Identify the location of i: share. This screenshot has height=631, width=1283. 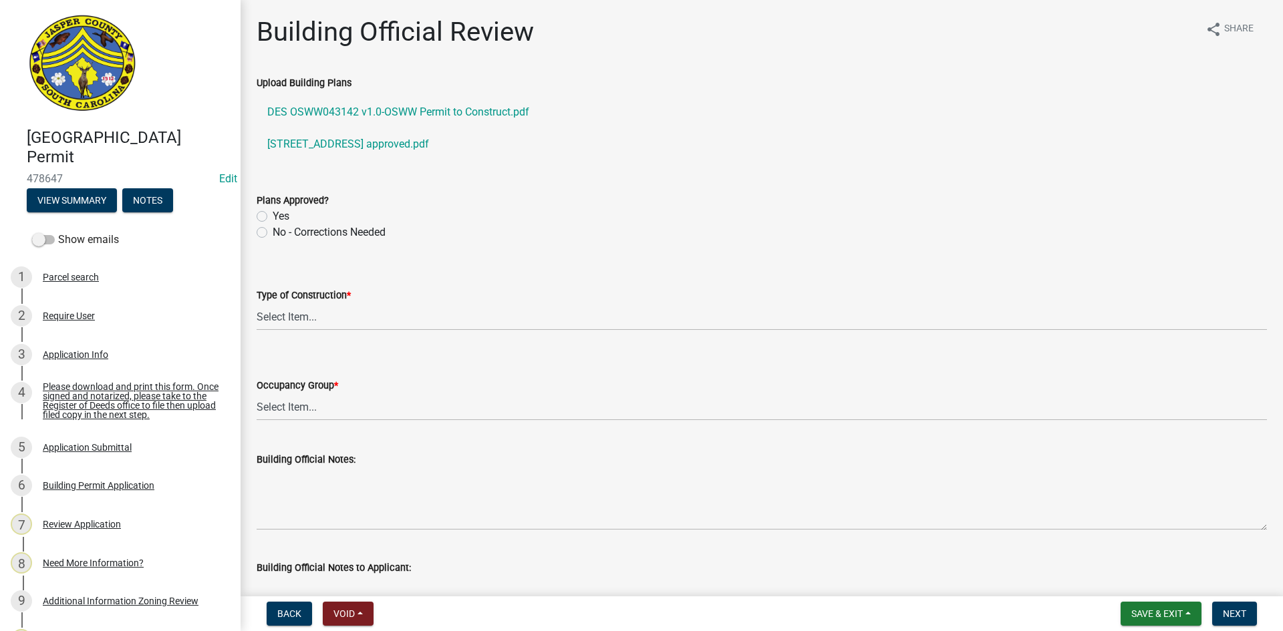
(1213, 29).